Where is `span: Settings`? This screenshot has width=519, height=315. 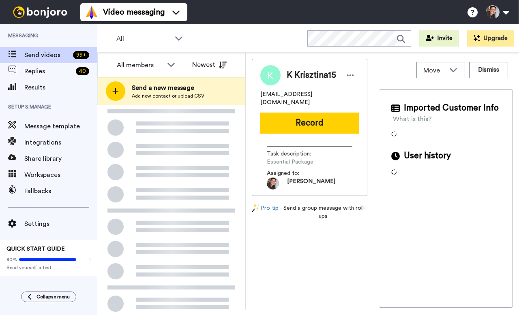
span: Settings is located at coordinates (61, 224).